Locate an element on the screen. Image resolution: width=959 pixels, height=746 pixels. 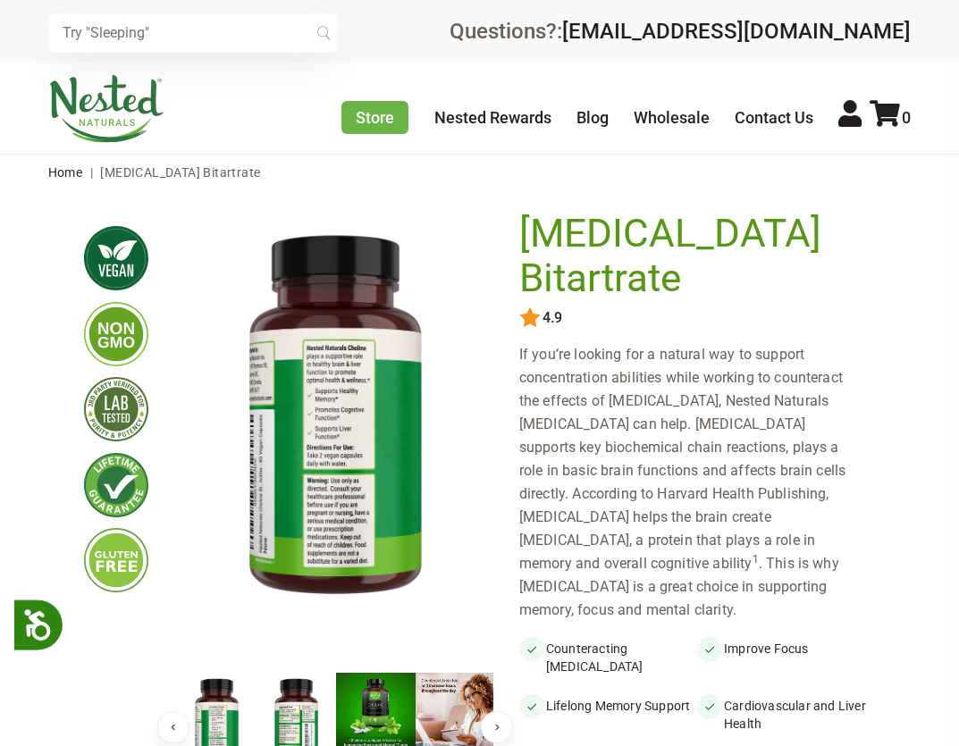
img: glutenfree is located at coordinates (116, 560).